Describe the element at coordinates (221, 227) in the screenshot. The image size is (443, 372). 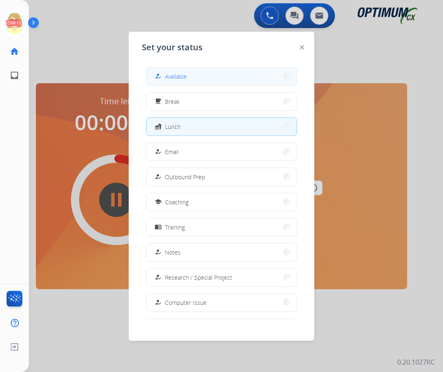
I see `button: Training` at that location.